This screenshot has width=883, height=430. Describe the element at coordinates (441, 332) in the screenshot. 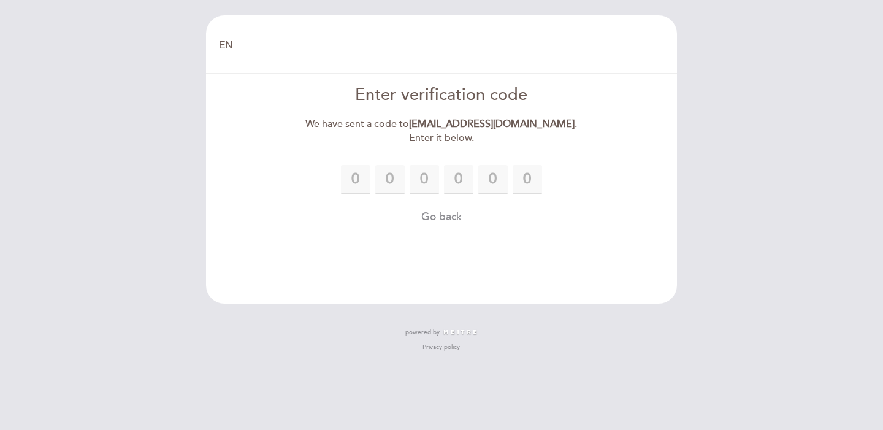

I see `a: powered by` at that location.